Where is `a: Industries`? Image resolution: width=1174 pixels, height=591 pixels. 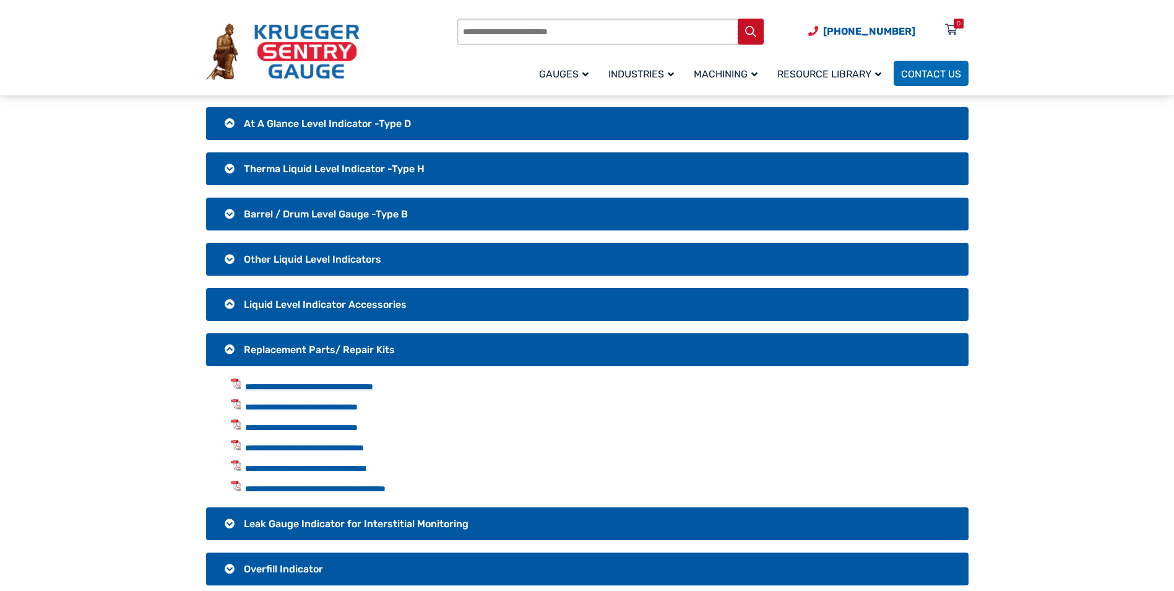 a: Industries is located at coordinates (644, 73).